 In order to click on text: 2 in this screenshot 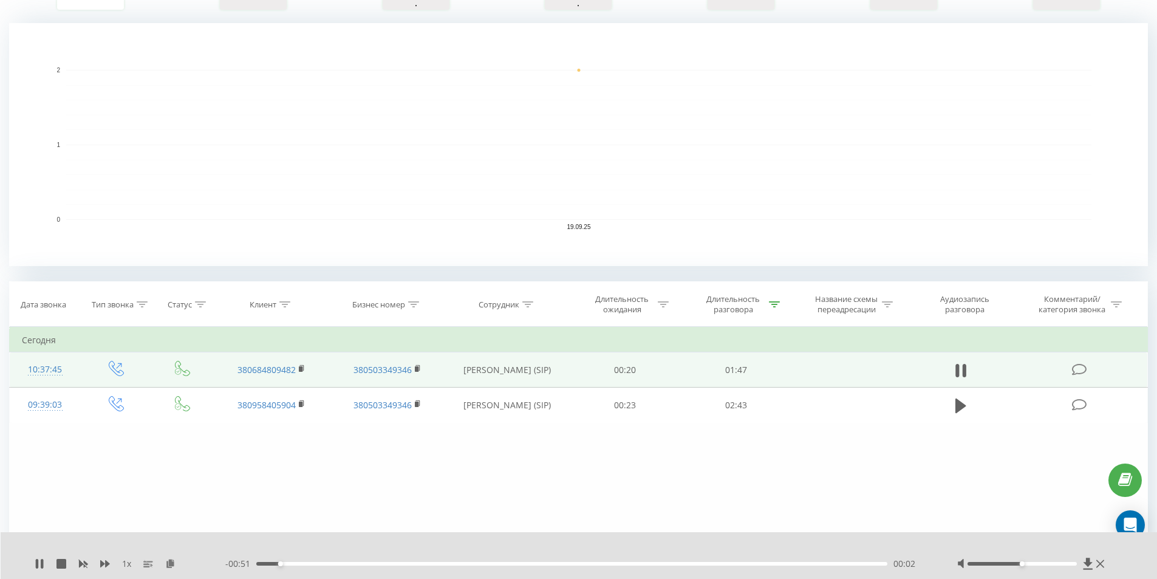, I will do `click(58, 70)`.